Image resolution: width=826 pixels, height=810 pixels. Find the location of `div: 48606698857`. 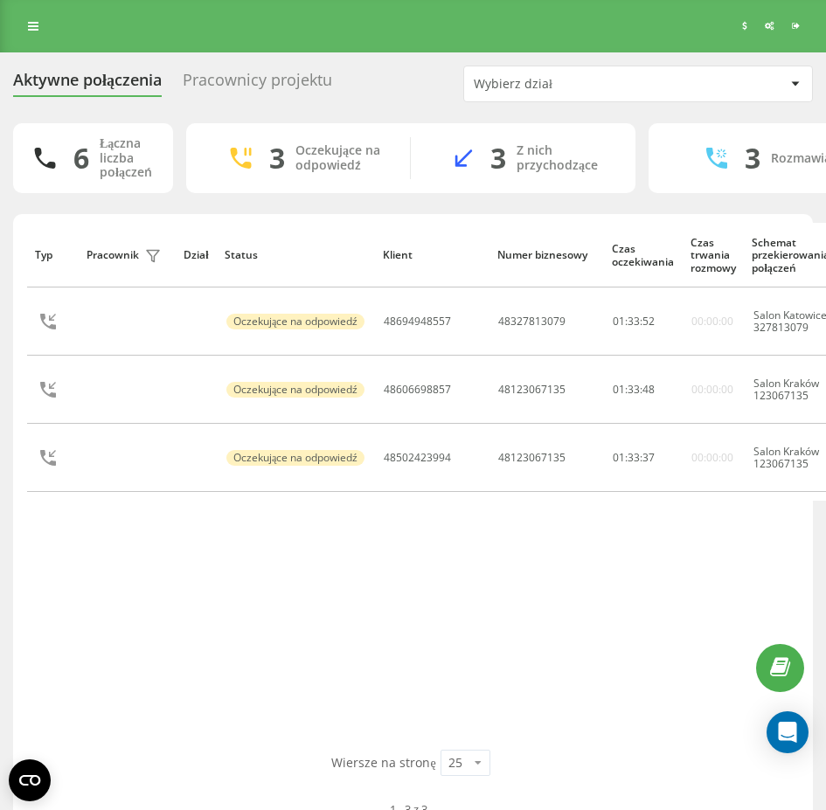

div: 48606698857 is located at coordinates (417, 390).